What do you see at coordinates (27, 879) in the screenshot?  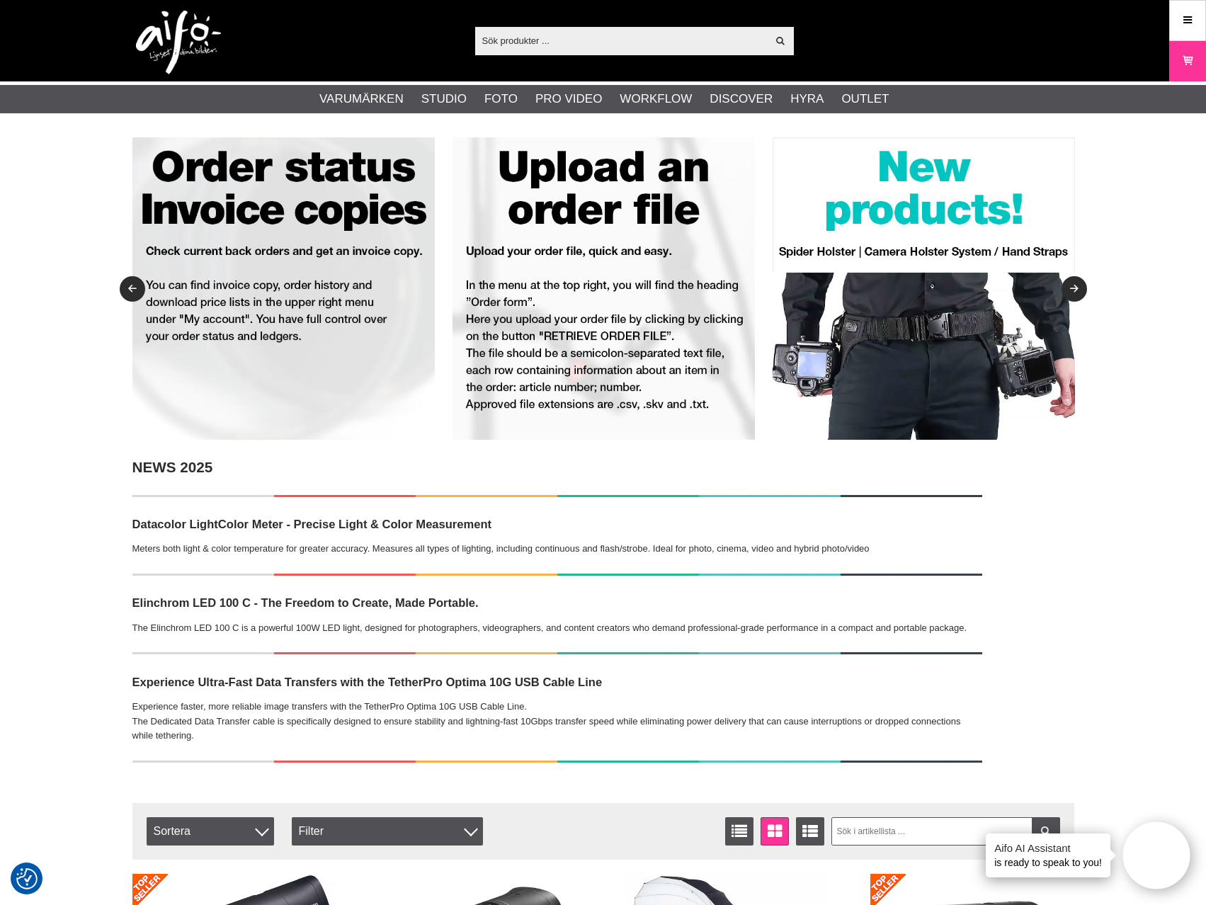 I see `img: Revisit consent button` at bounding box center [27, 879].